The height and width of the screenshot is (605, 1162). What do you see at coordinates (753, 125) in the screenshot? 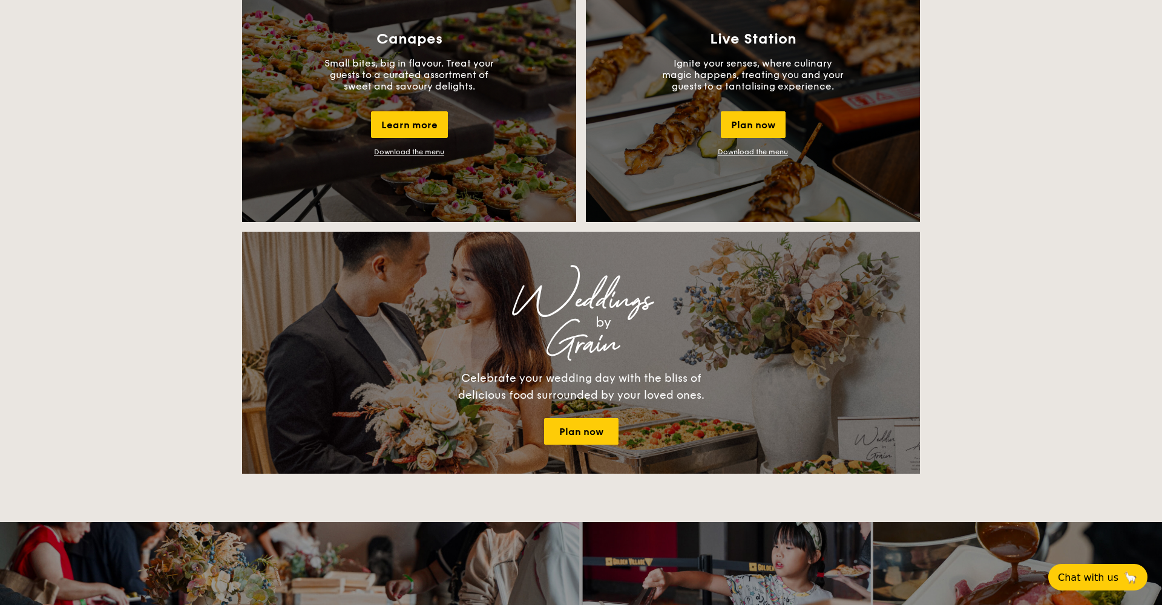
I see `div: Plan now` at bounding box center [753, 125].